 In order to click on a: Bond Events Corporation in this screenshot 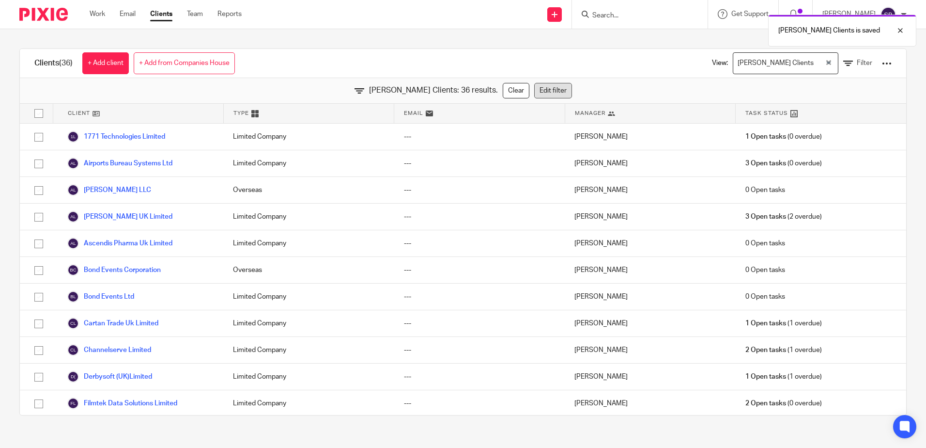, I will do `click(114, 270)`.